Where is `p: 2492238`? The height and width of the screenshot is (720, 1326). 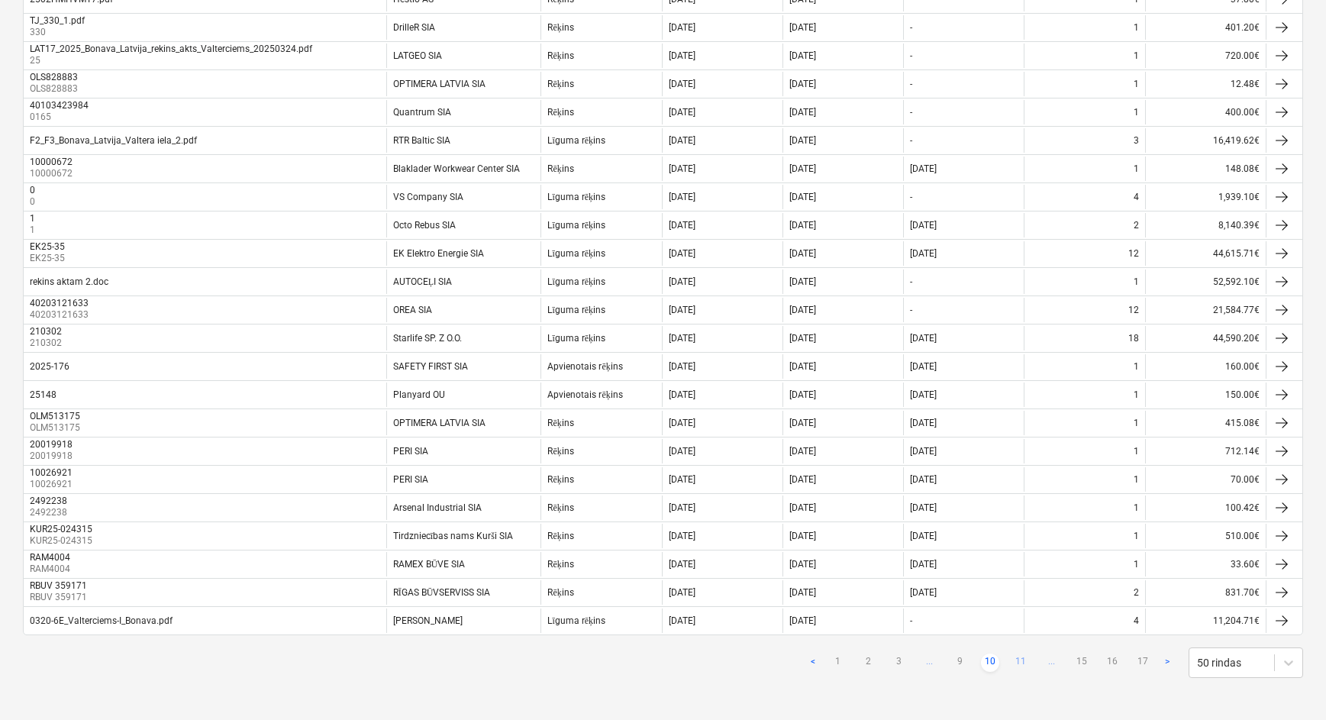 p: 2492238 is located at coordinates (50, 512).